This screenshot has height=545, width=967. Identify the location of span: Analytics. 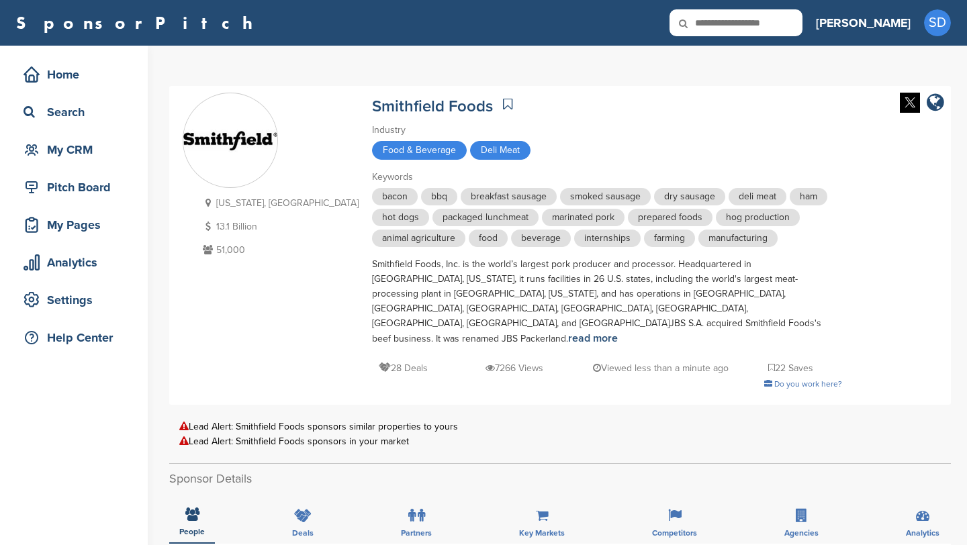
(923, 533).